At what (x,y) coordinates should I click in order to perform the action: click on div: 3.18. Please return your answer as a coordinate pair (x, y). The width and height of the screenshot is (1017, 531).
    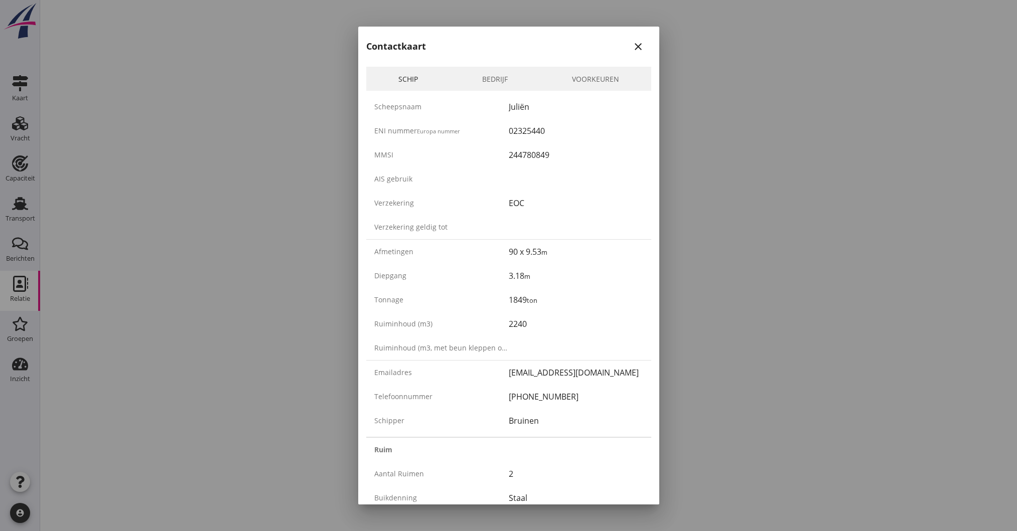
    Looking at the image, I should click on (576, 276).